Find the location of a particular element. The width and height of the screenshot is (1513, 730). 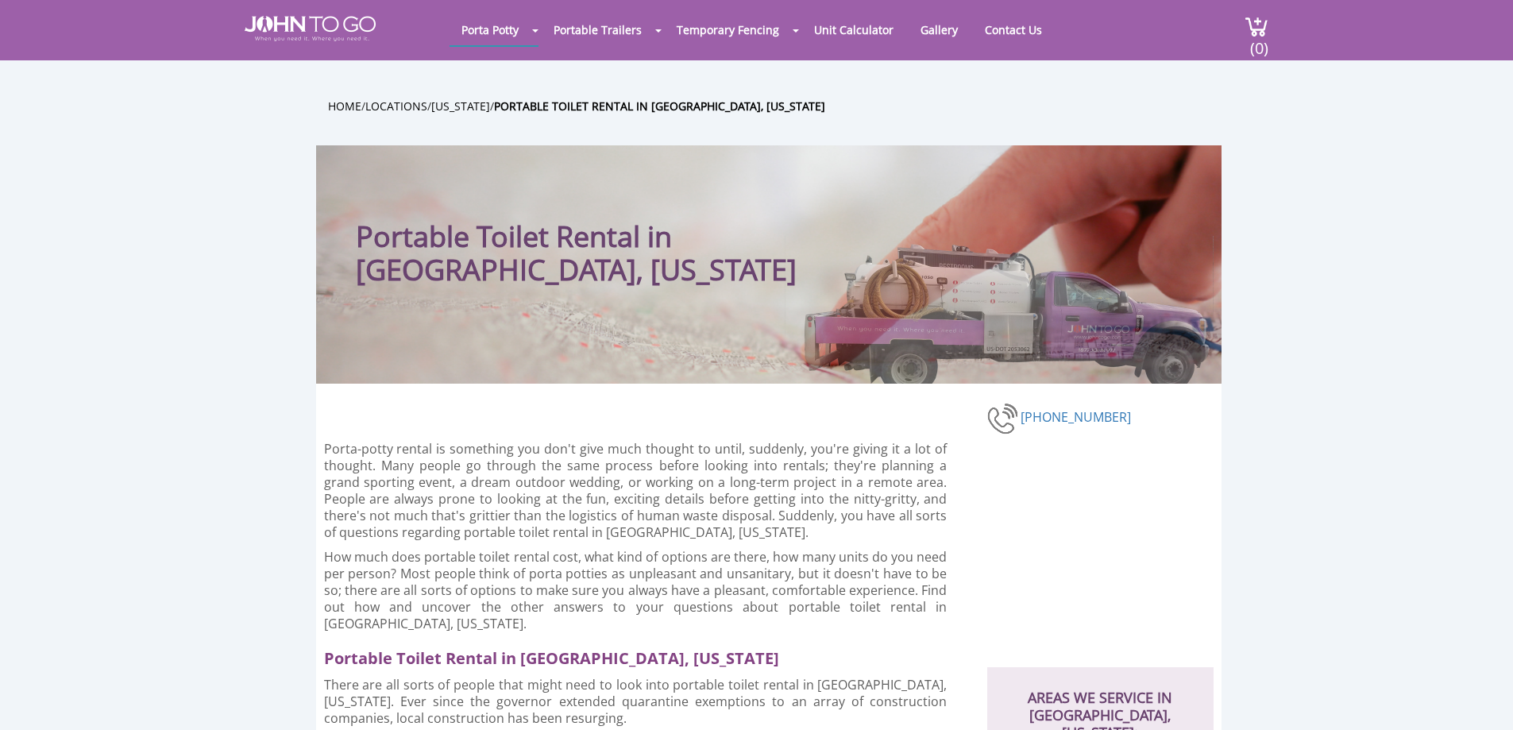

a: Portable Trailers is located at coordinates (597, 29).